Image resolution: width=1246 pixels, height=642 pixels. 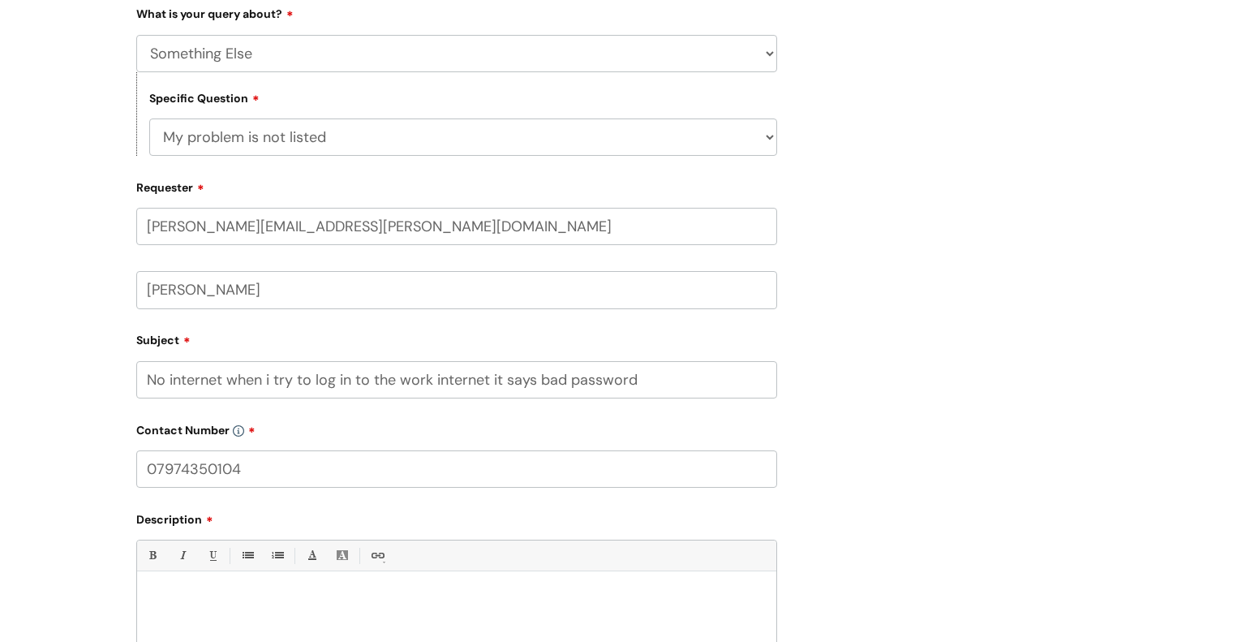 What do you see at coordinates (457, 290) in the screenshot?
I see `input: Your Name` at bounding box center [457, 290].